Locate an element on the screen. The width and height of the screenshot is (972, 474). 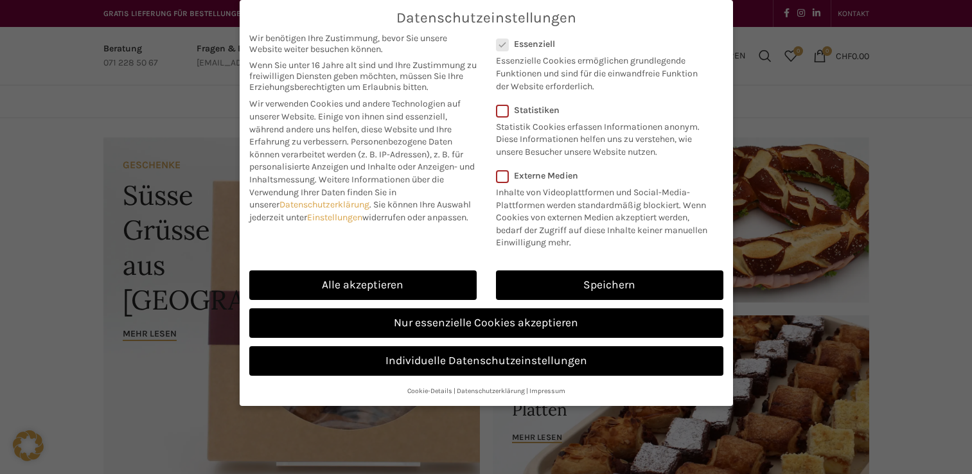
p: Statistik Cookies erfassen Informationen anonym. Diese Informationen helfen uns zu verstehen, wie... is located at coordinates (602, 137).